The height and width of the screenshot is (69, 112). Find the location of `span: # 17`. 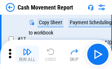

span: # 17 is located at coordinates (22, 39).